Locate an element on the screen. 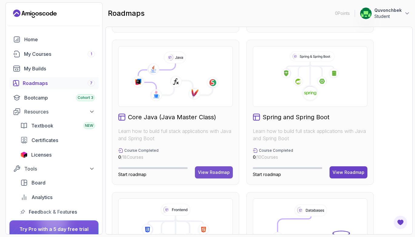 The width and height of the screenshot is (415, 237). a: feedback is located at coordinates (58, 211).